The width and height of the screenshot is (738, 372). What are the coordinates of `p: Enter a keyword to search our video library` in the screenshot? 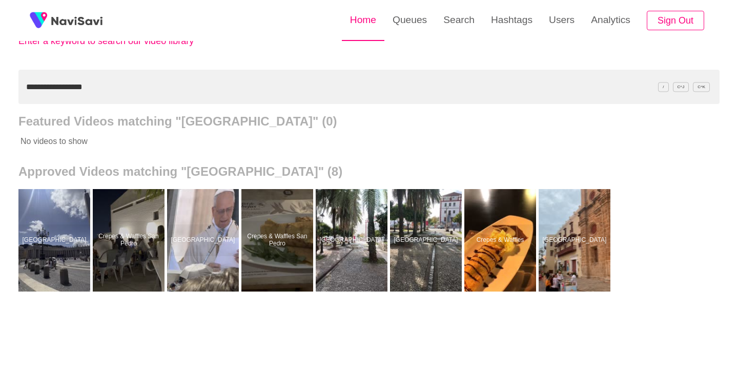 It's located at (131, 41).